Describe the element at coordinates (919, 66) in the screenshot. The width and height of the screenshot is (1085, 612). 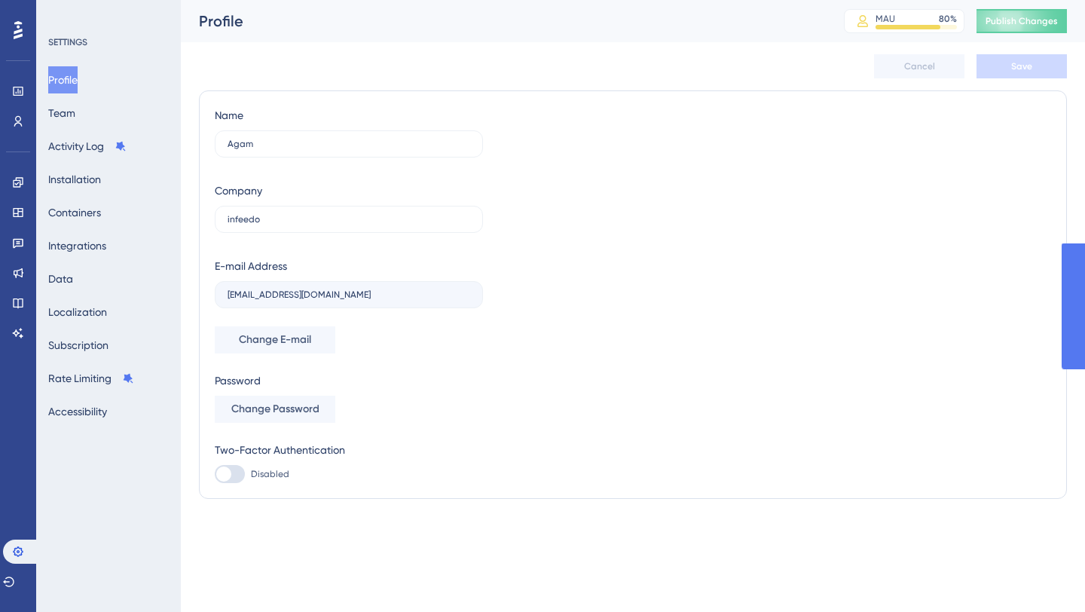
I see `span: Cancel` at that location.